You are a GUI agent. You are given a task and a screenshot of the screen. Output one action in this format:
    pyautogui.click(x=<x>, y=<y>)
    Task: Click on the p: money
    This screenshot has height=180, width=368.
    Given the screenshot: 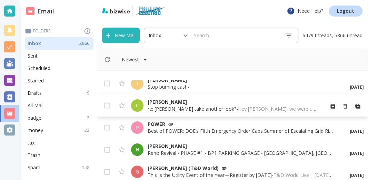 What is the action you would take?
    pyautogui.click(x=35, y=131)
    